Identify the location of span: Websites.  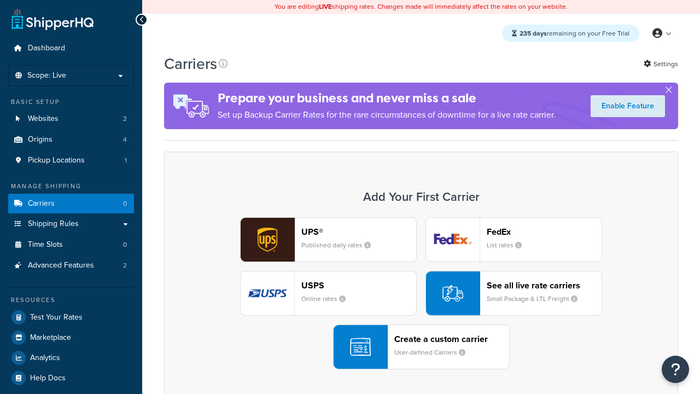
(43, 119).